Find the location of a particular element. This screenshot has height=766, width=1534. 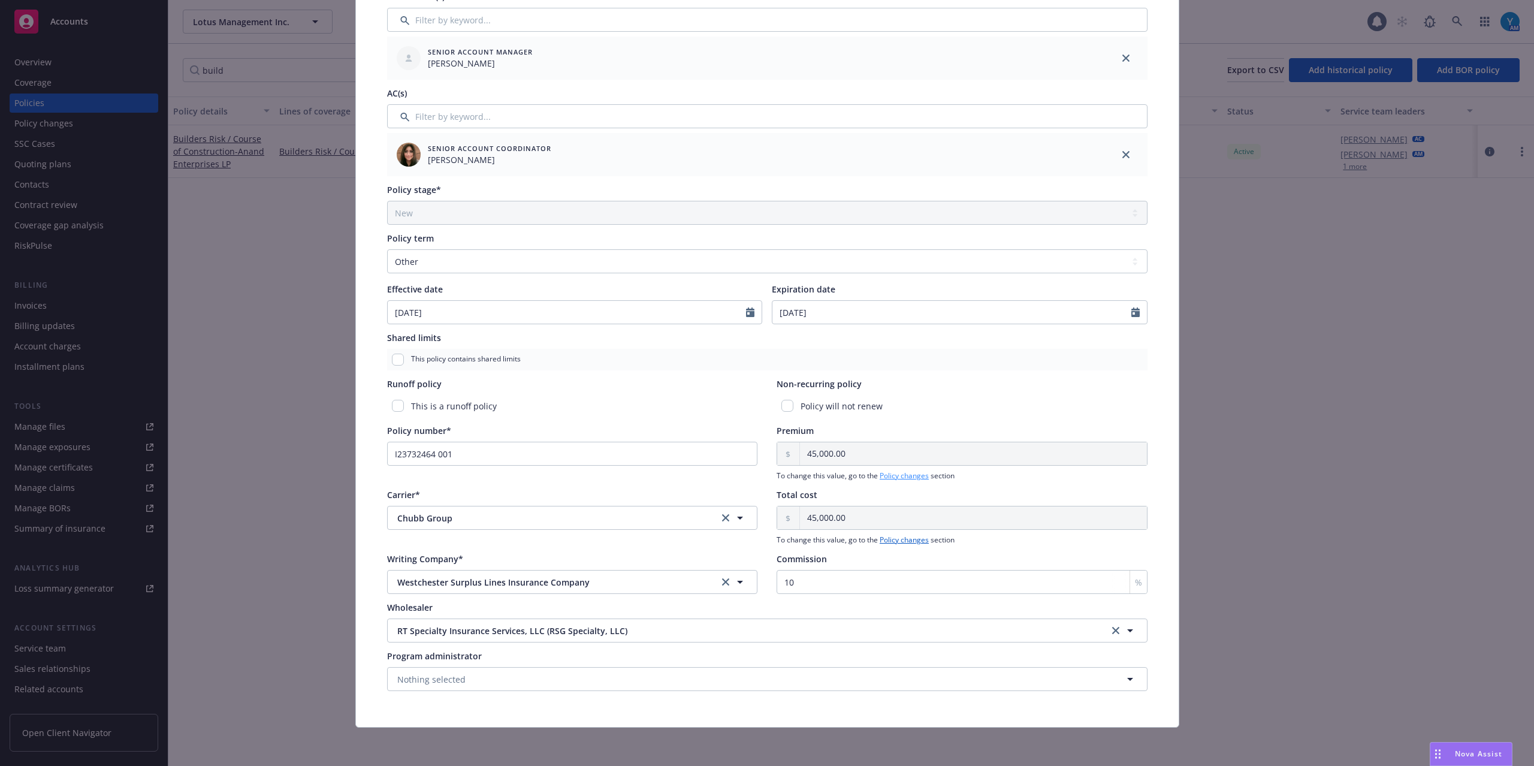

button: Nothing selected is located at coordinates (767, 679).